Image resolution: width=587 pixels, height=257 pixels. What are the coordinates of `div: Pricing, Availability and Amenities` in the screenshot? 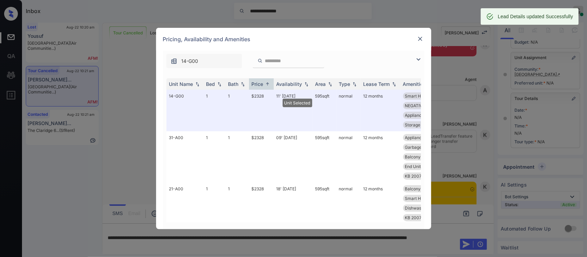 It's located at (294, 39).